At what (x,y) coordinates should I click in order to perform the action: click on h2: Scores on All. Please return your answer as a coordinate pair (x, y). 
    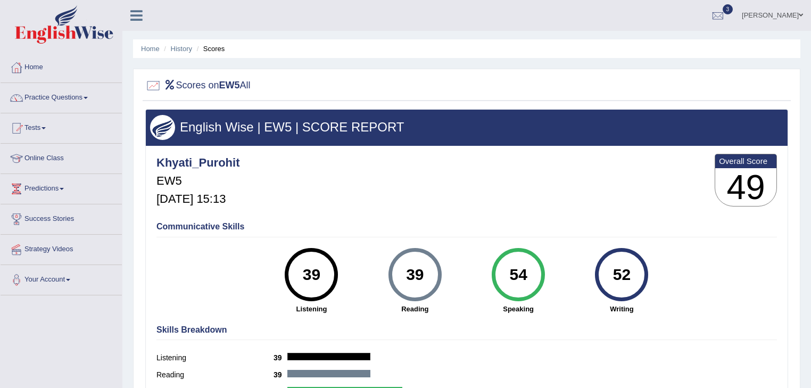
    Looking at the image, I should click on (198, 86).